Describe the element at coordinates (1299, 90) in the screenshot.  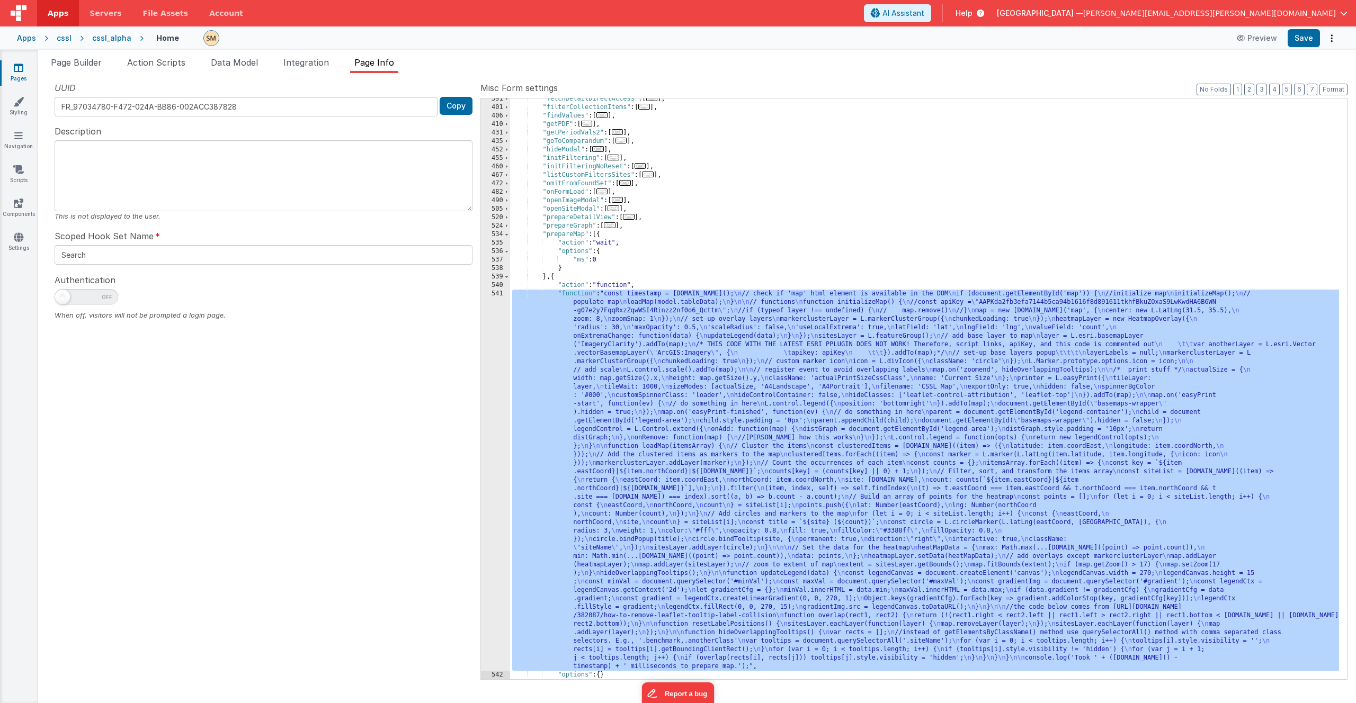
I see `button: 6` at that location.